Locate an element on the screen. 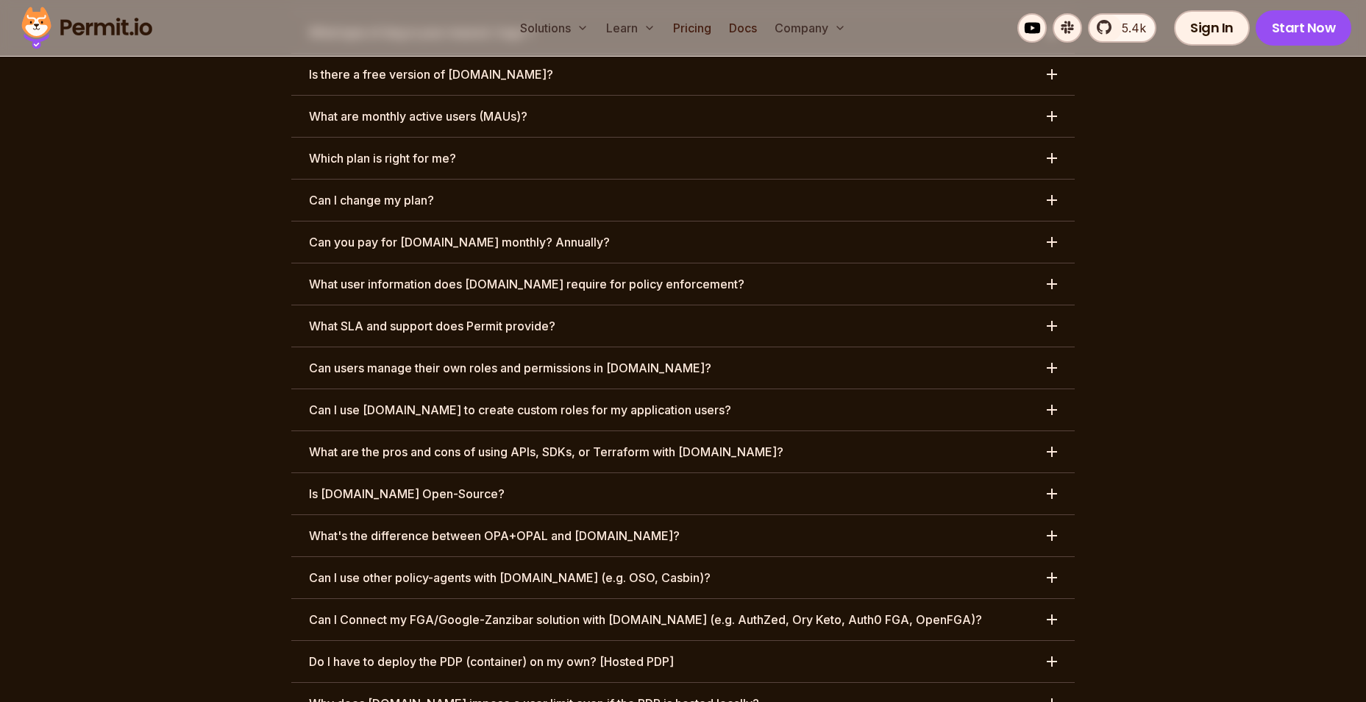 The height and width of the screenshot is (702, 1366). button: Which plan is right for me? is located at coordinates (683, 158).